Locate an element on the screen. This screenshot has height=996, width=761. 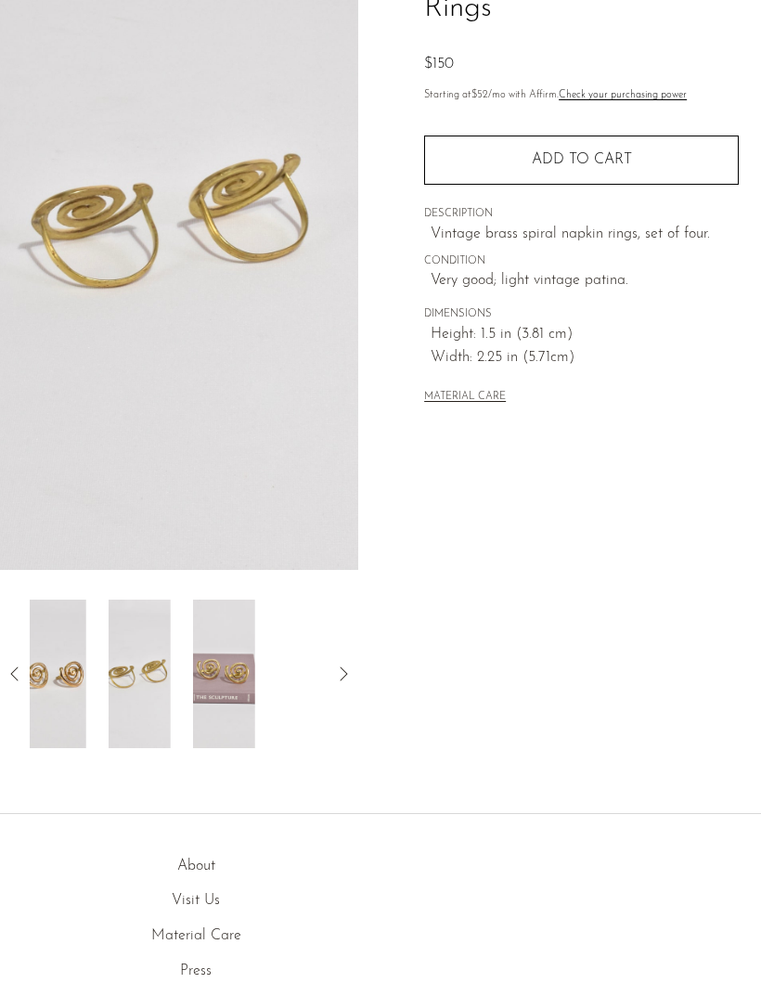
a: Press is located at coordinates (196, 971).